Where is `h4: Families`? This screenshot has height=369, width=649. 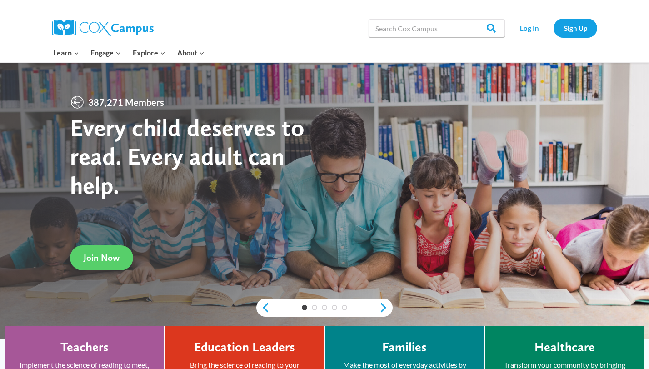
h4: Families is located at coordinates (405, 347).